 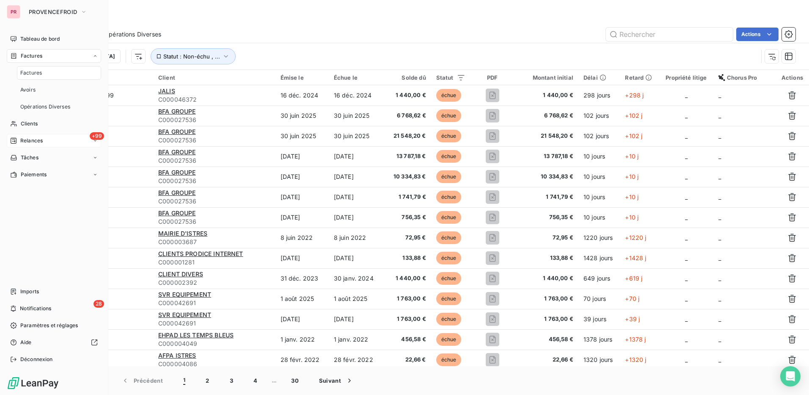 What do you see at coordinates (407, 116) in the screenshot?
I see `span: 6 768,62 €` at bounding box center [407, 116].